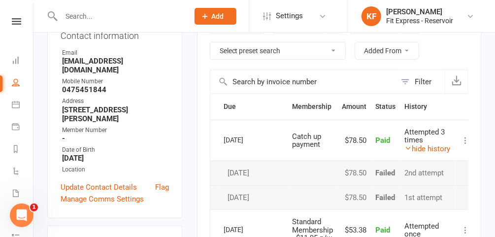 The image size is (495, 237). Describe the element at coordinates (218, 16) in the screenshot. I see `span: Add` at that location.